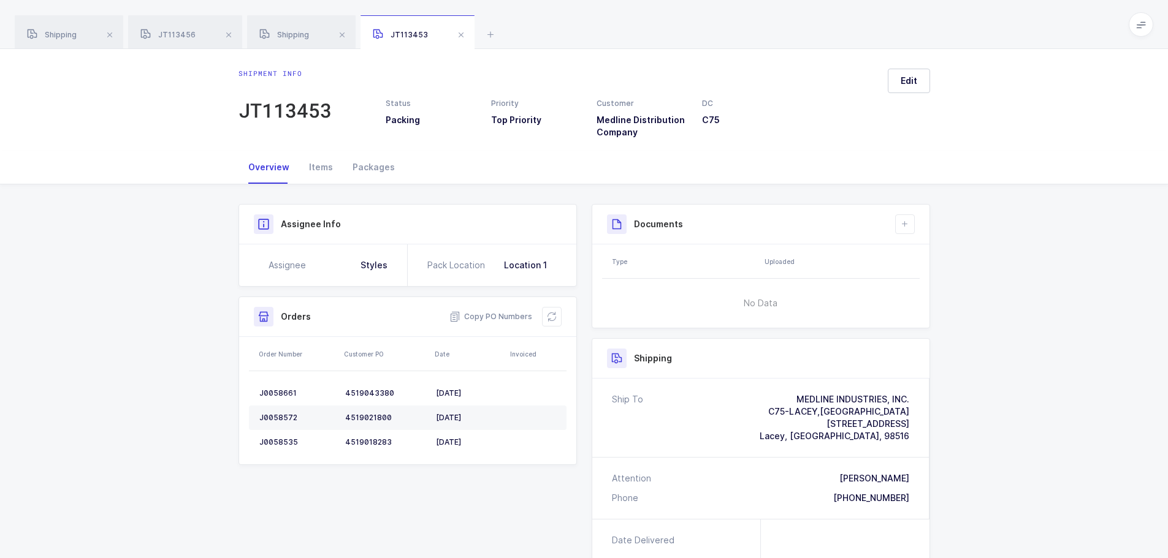 This screenshot has height=558, width=1168. I want to click on div: J0058535, so click(297, 443).